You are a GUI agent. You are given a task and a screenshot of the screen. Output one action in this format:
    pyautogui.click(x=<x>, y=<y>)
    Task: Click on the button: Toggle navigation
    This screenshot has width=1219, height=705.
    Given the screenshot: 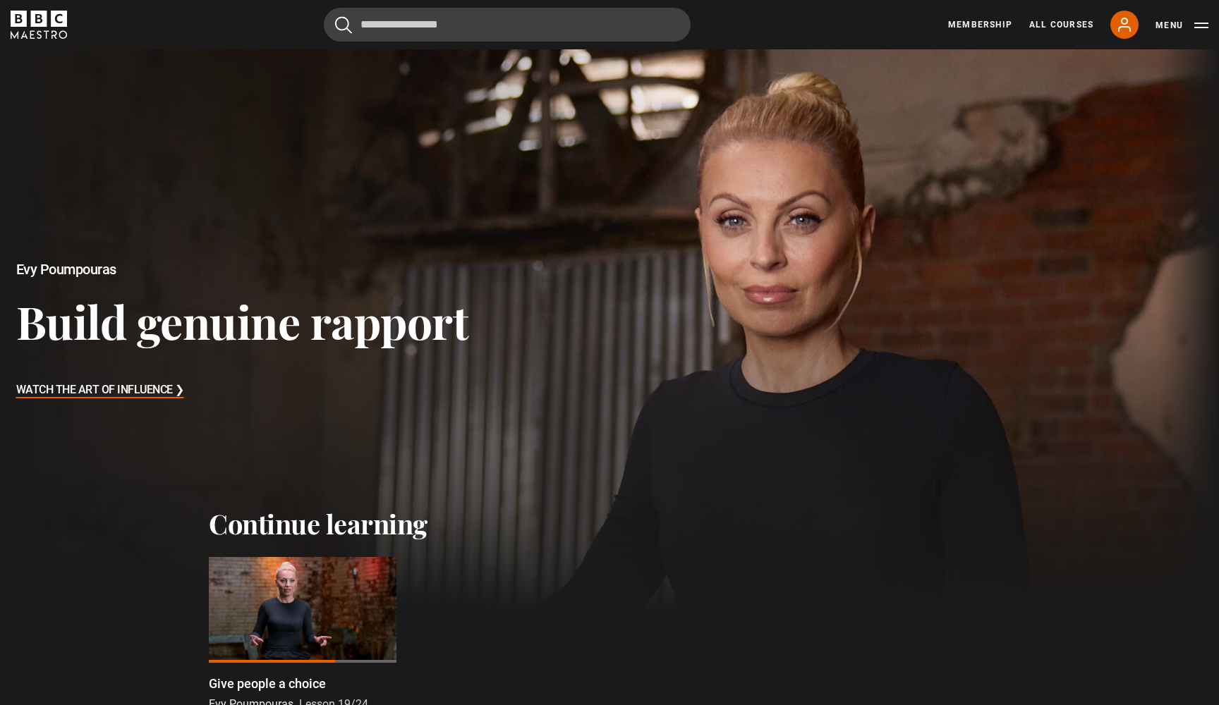 What is the action you would take?
    pyautogui.click(x=1181, y=25)
    